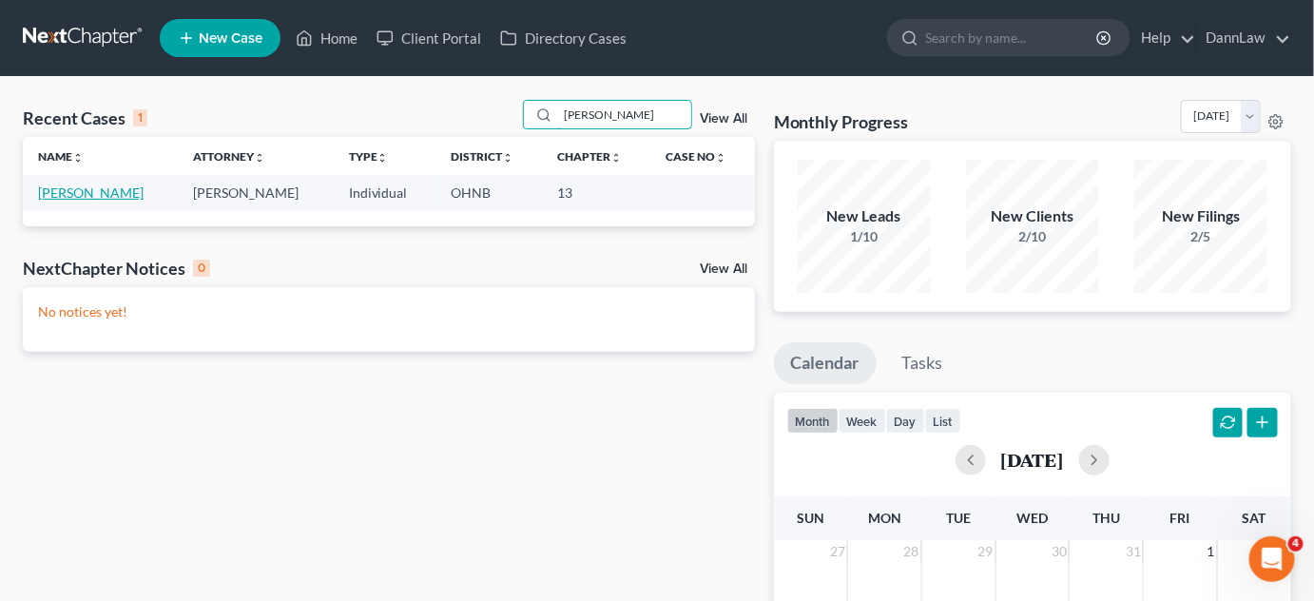 Image resolution: width=1314 pixels, height=601 pixels. I want to click on td: Individual, so click(384, 192).